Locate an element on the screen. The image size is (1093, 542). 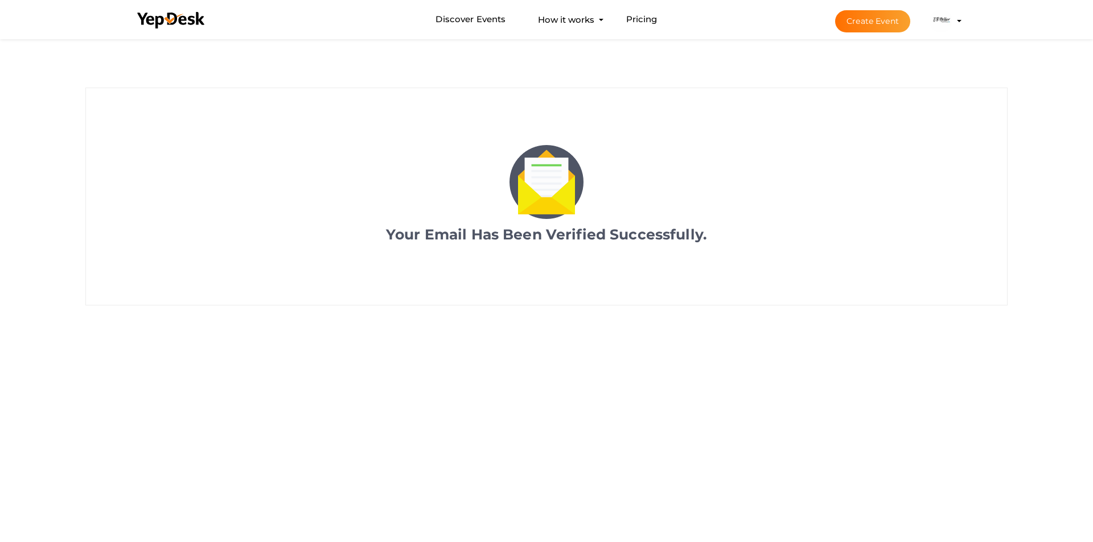
a: Discover Events is located at coordinates (470, 19).